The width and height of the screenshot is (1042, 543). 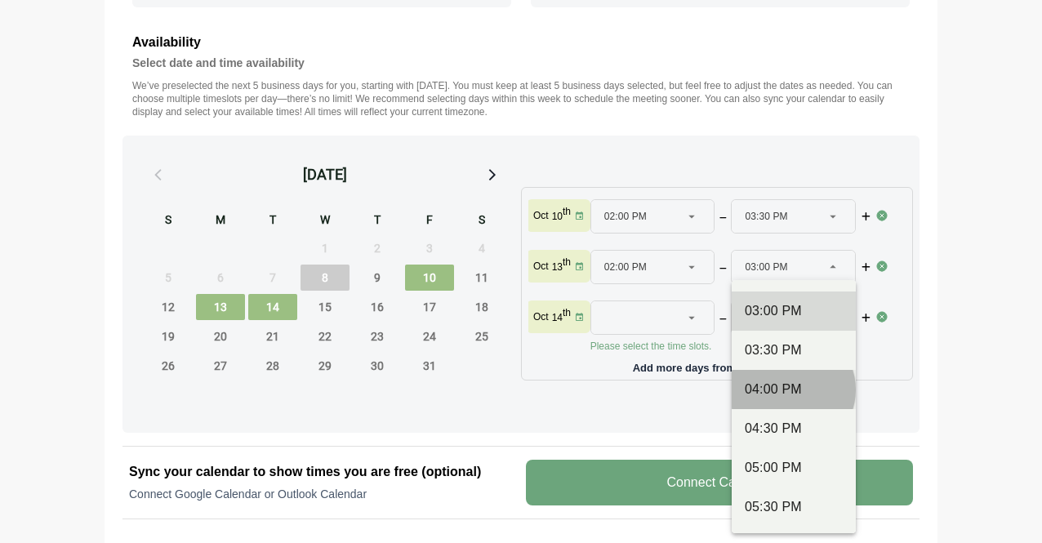 What do you see at coordinates (429, 278) in the screenshot?
I see `span: Friday, October 10, 2025` at bounding box center [429, 278].